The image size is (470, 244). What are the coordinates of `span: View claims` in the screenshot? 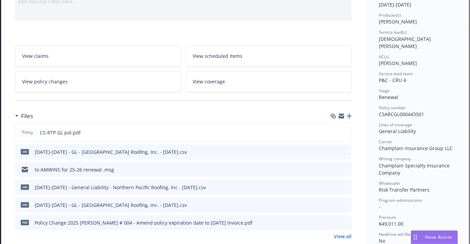 It's located at (35, 56).